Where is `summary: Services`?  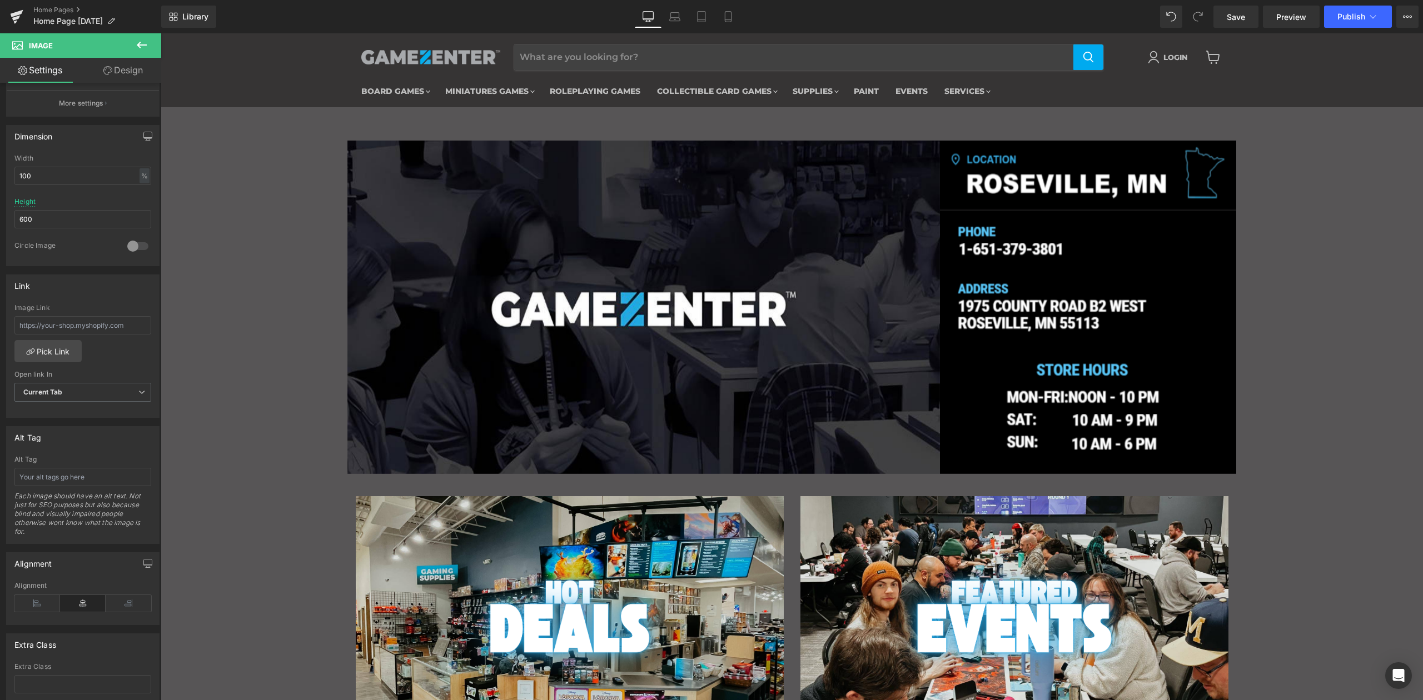
summary: Services is located at coordinates (806, 58).